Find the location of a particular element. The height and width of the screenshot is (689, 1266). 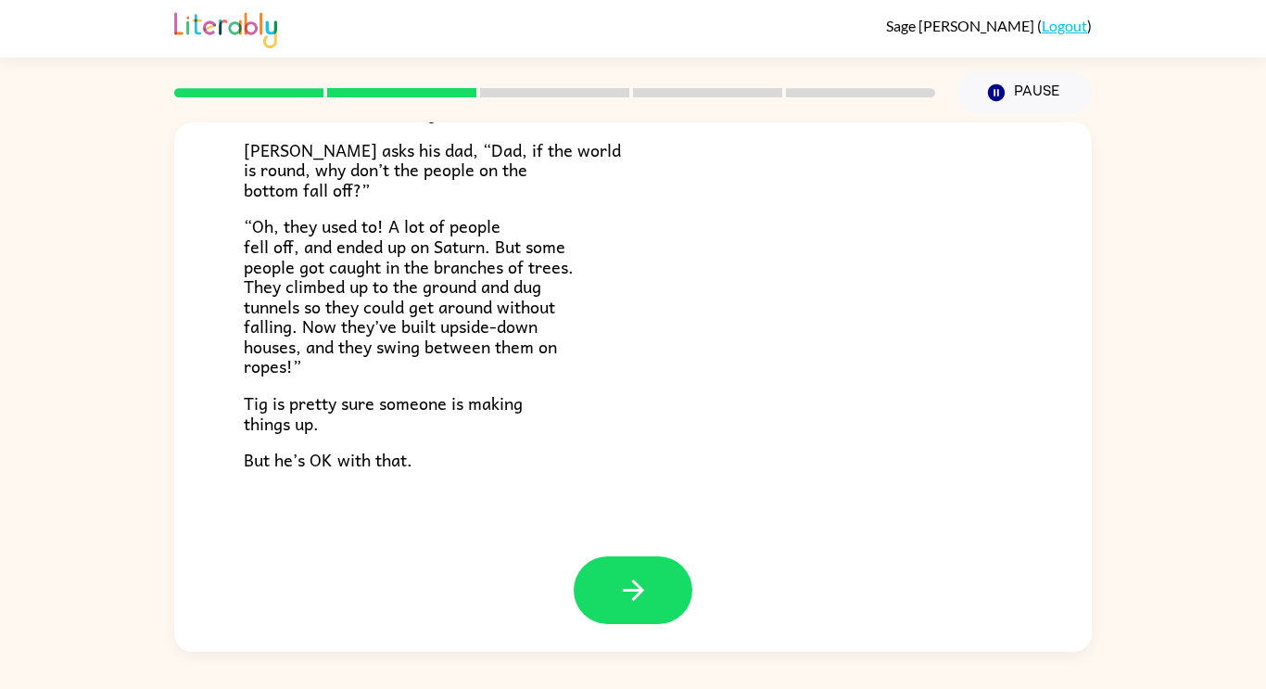

button: Pause is located at coordinates (1024, 93).